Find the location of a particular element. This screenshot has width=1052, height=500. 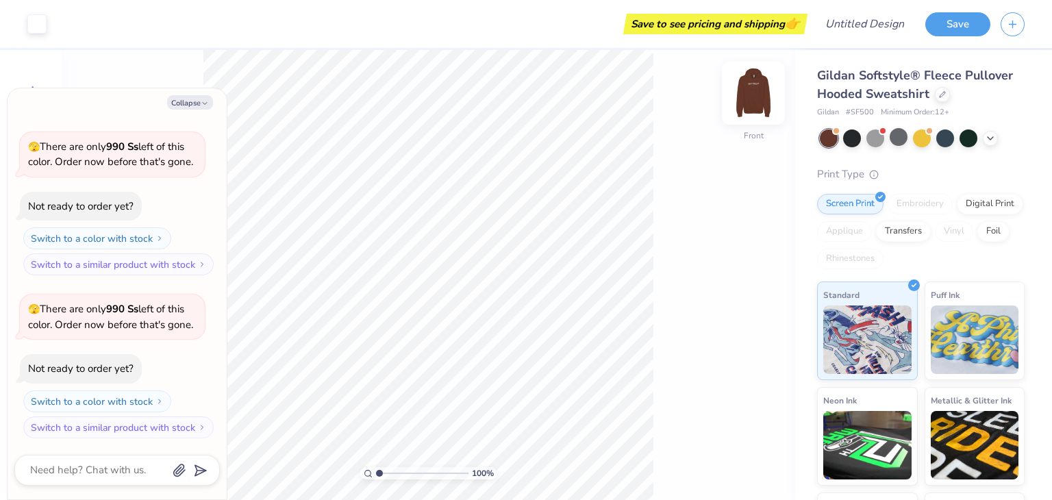

div: Print Type is located at coordinates (921, 174).